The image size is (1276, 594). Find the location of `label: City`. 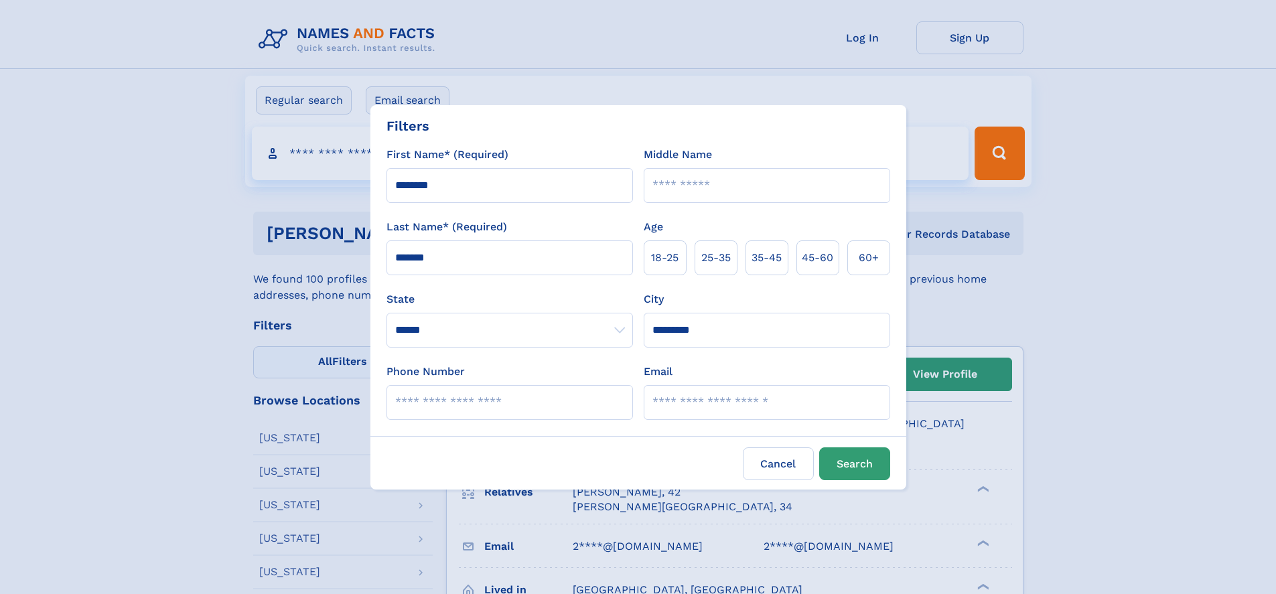

label: City is located at coordinates (654, 300).